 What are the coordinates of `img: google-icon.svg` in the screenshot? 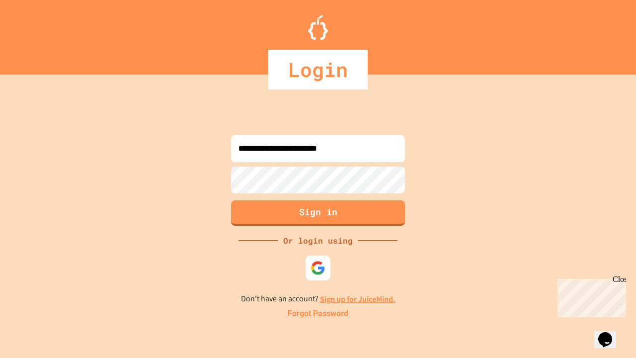 It's located at (318, 268).